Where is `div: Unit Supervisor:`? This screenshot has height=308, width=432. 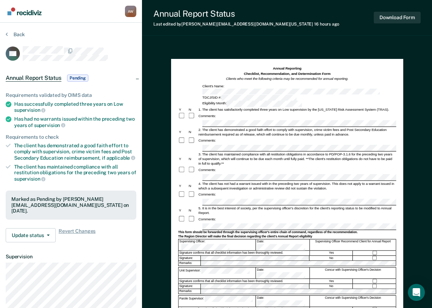
div: Unit Supervisor: is located at coordinates (217, 274).